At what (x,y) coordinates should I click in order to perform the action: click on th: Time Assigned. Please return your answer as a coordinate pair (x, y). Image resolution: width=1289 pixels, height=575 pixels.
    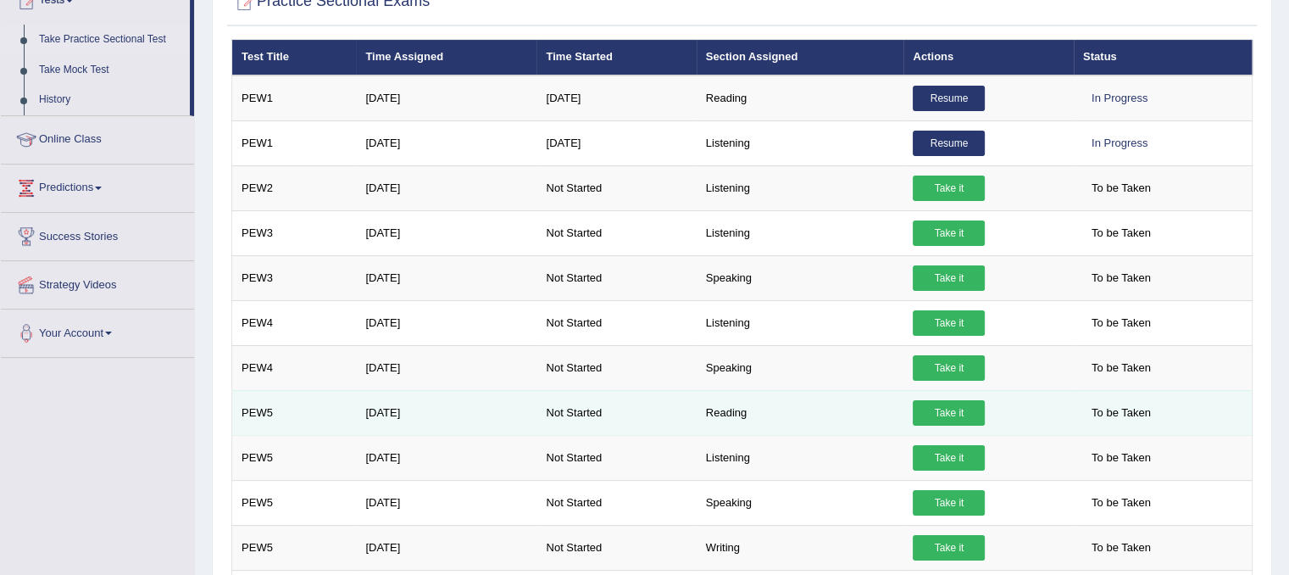
    Looking at the image, I should click on (446, 58).